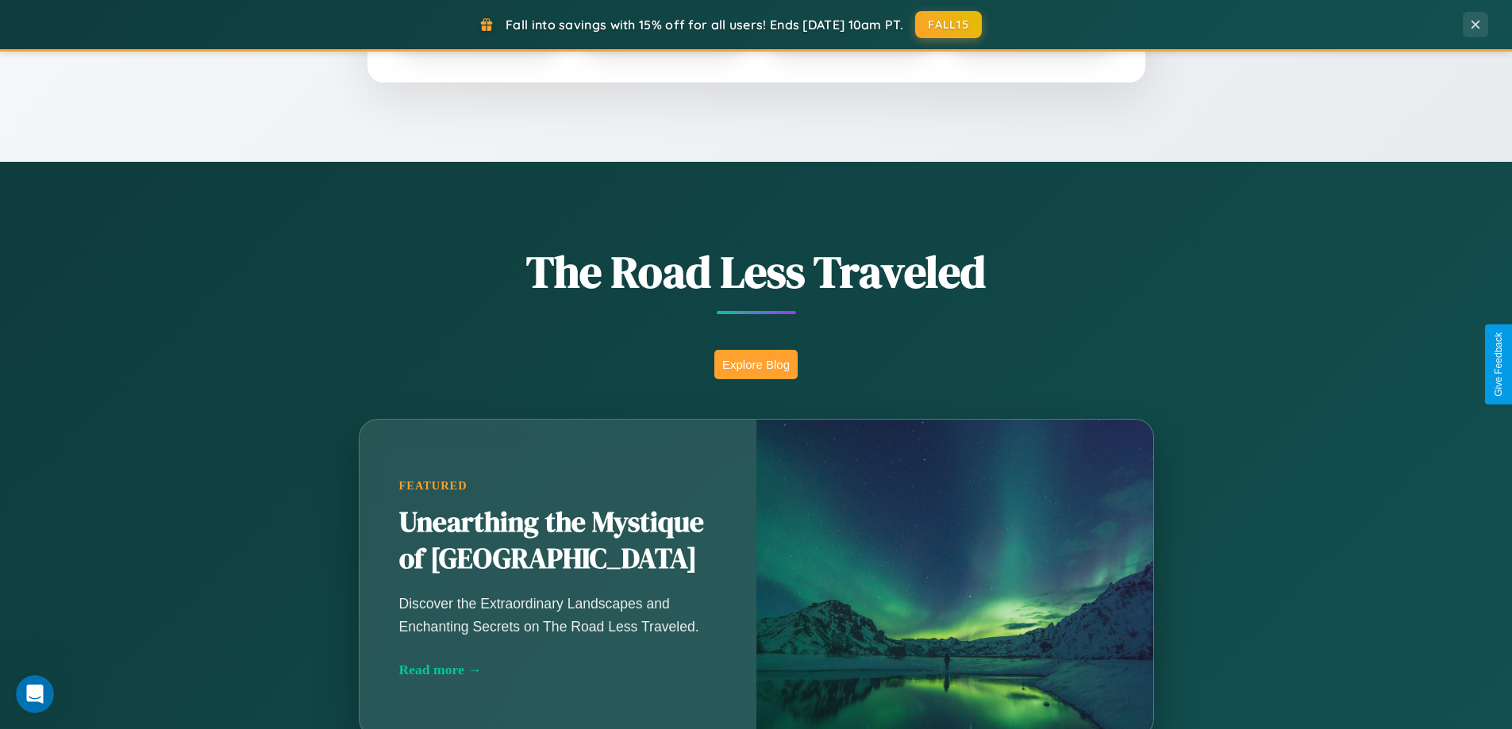  I want to click on button: Explore Blog, so click(756, 364).